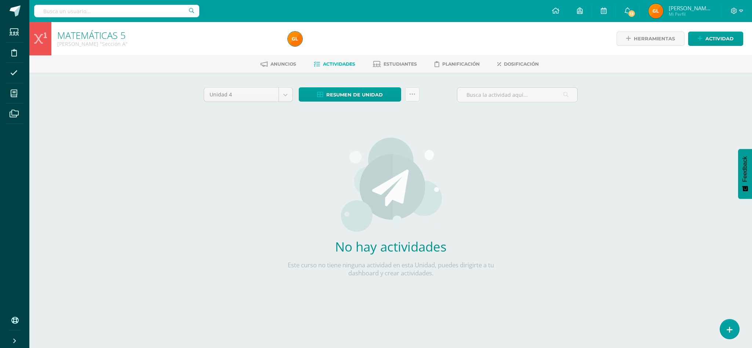 The width and height of the screenshot is (752, 348). I want to click on span: Actividades, so click(339, 64).